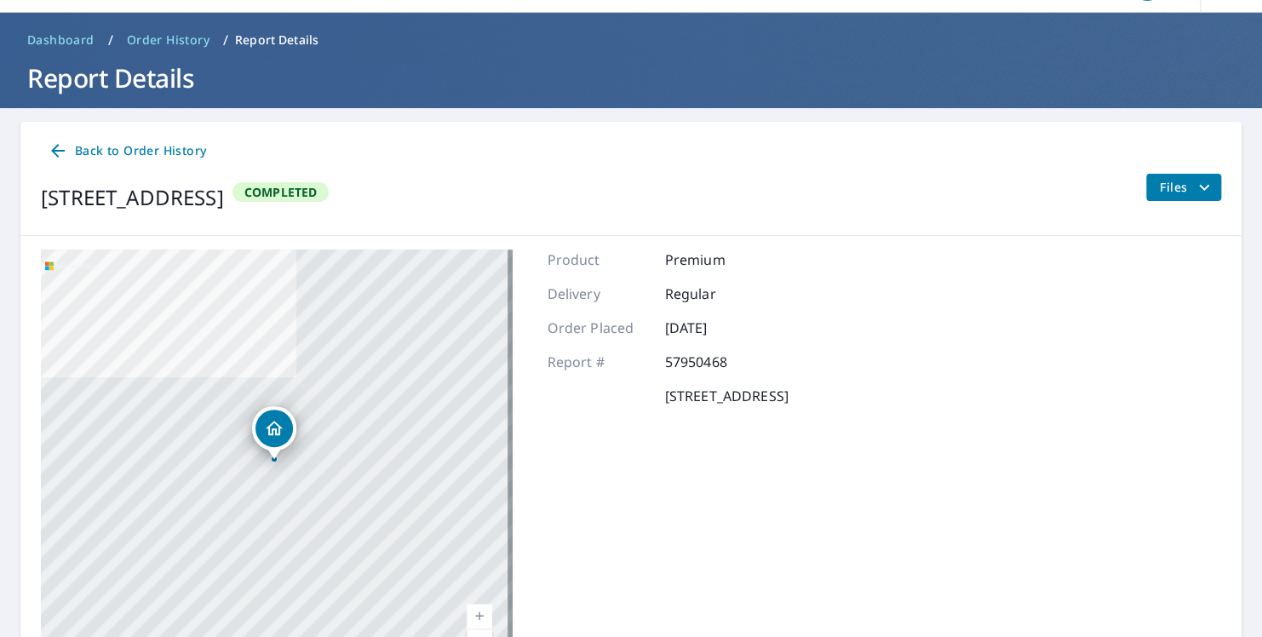 This screenshot has width=1262, height=637. What do you see at coordinates (60, 40) in the screenshot?
I see `span: Dashboard` at bounding box center [60, 40].